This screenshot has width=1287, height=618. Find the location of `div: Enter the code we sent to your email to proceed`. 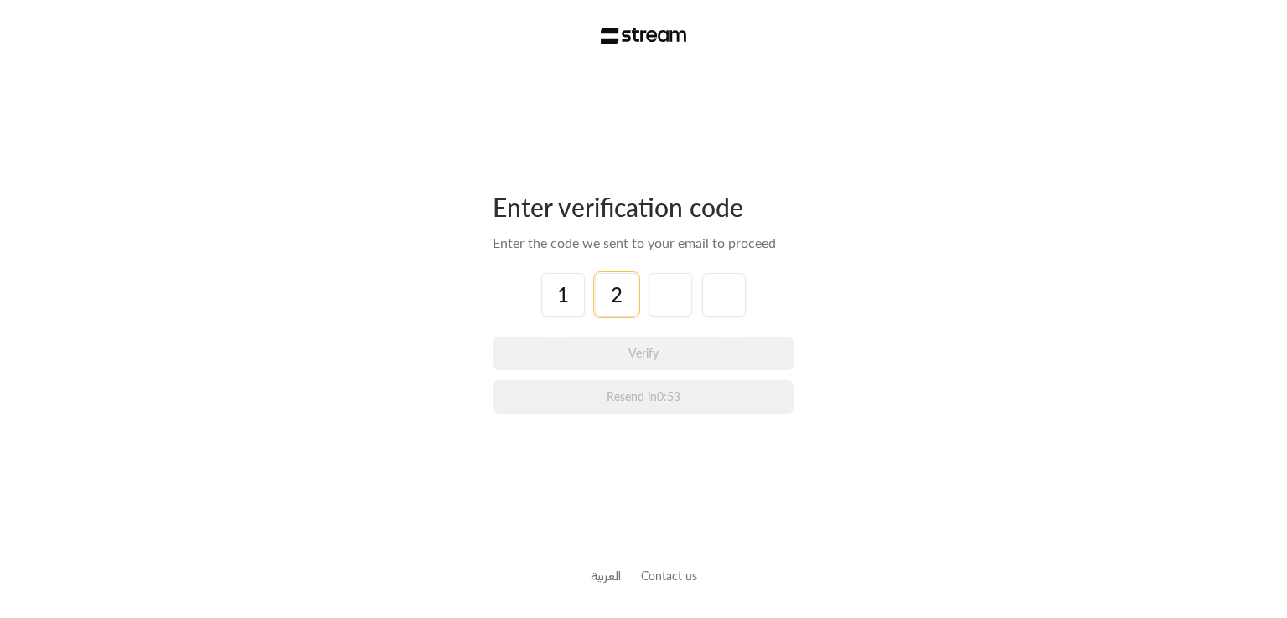

div: Enter the code we sent to your email to proceed is located at coordinates (643, 243).